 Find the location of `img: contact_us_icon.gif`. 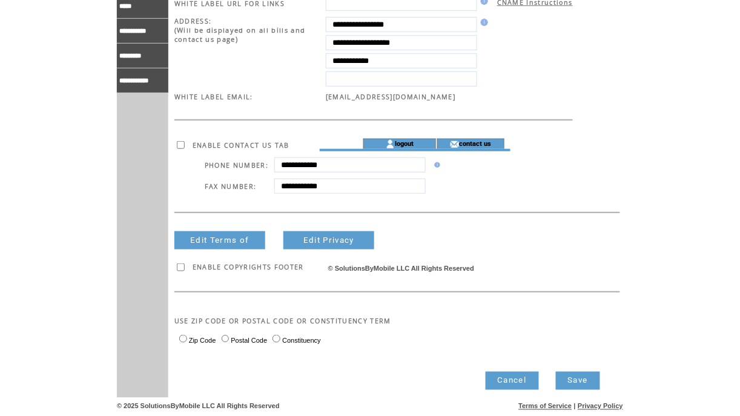

img: contact_us_icon.gif is located at coordinates (454, 144).